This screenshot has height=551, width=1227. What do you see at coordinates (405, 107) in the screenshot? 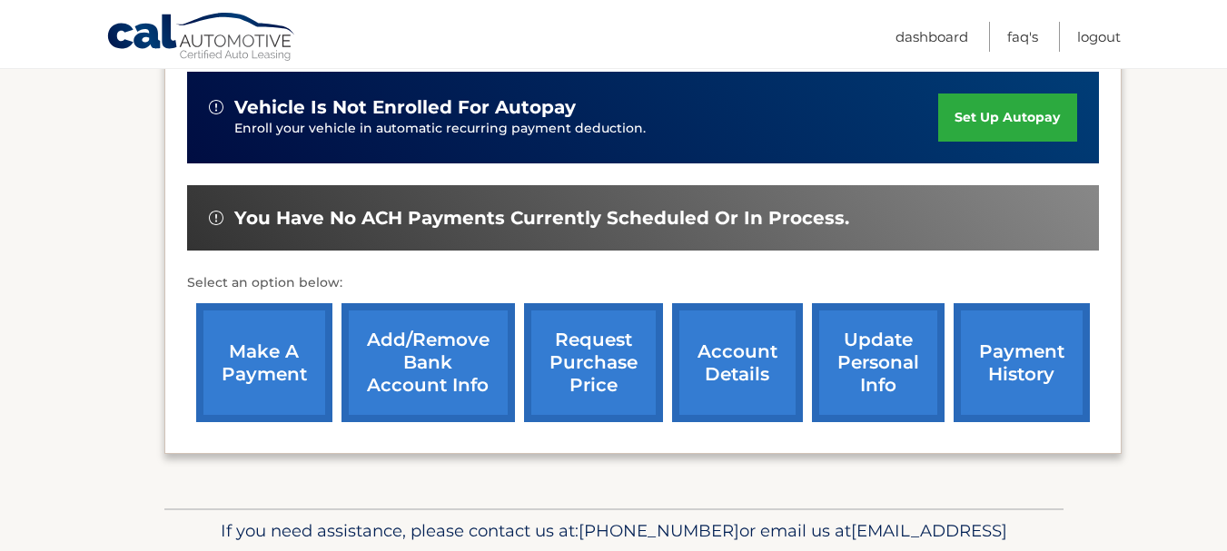
I see `span: vehicle is not enrolled for autopay` at bounding box center [405, 107].